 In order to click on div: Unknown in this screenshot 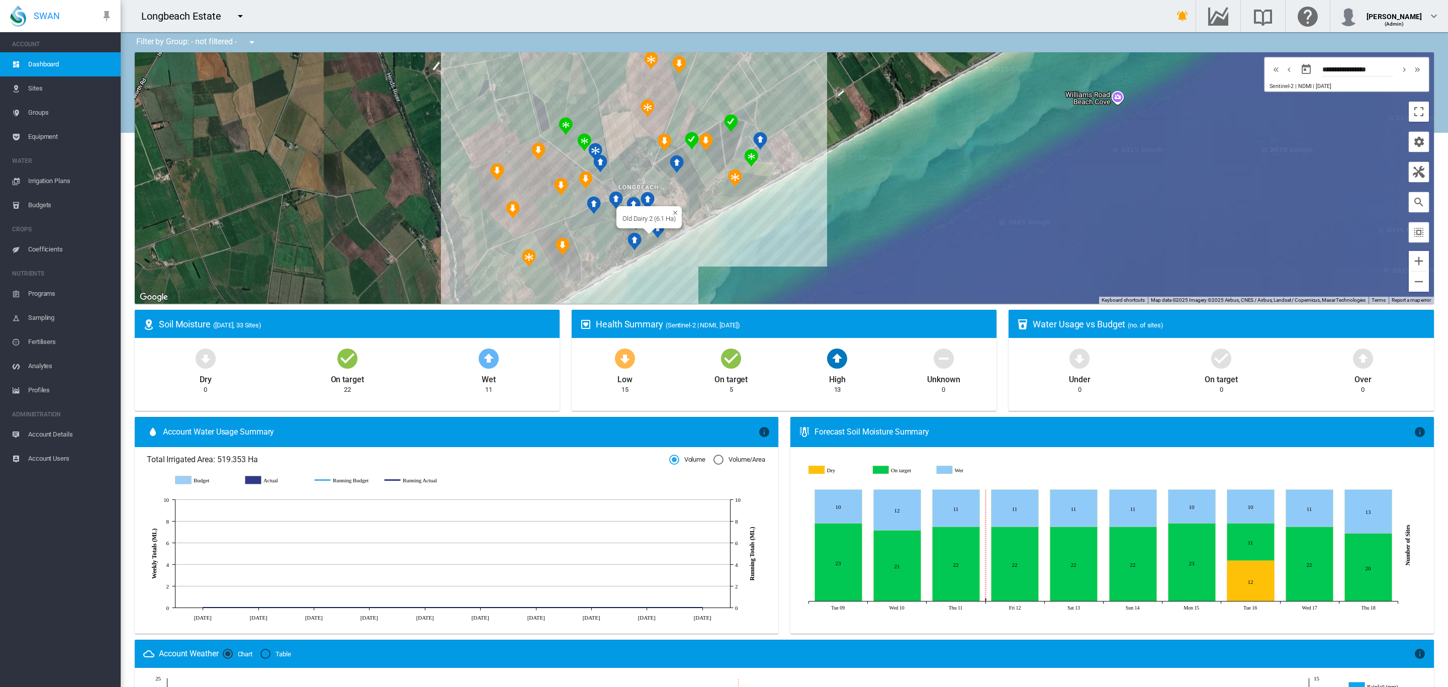, I will do `click(943, 378)`.